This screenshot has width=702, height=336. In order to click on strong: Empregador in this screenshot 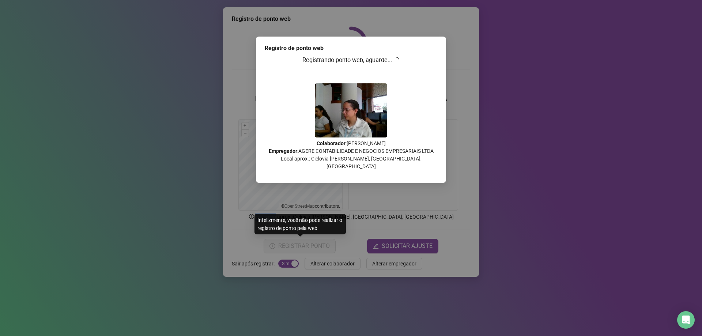, I will do `click(283, 151)`.